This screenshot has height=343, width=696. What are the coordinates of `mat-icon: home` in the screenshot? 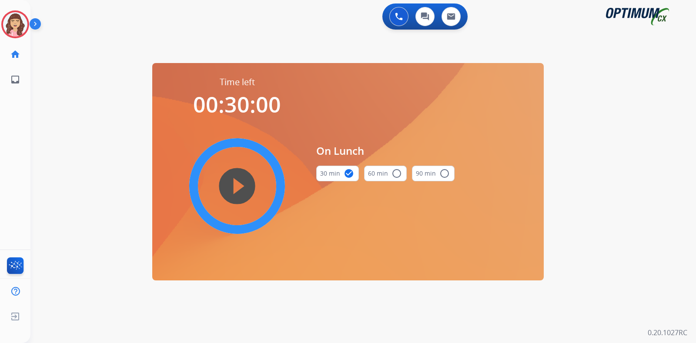 It's located at (15, 54).